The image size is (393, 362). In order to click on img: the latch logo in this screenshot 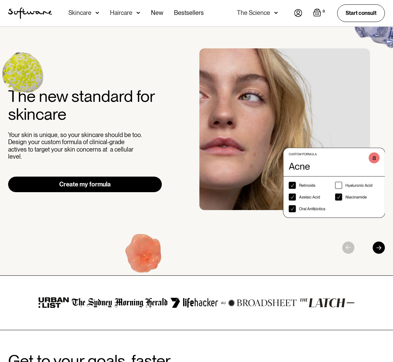, I will do `click(327, 303)`.